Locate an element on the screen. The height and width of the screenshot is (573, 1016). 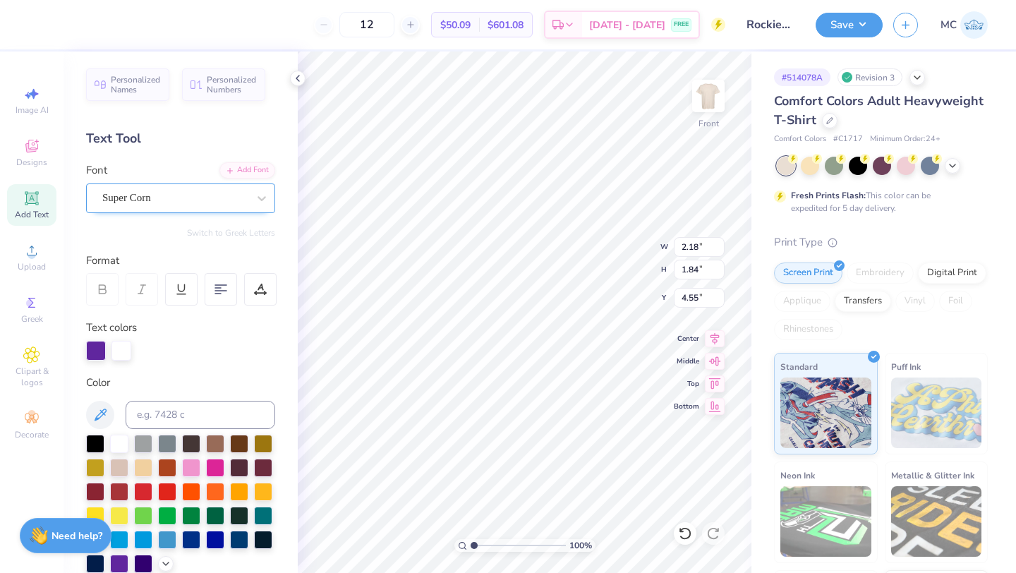
span: Standard is located at coordinates (799, 366).